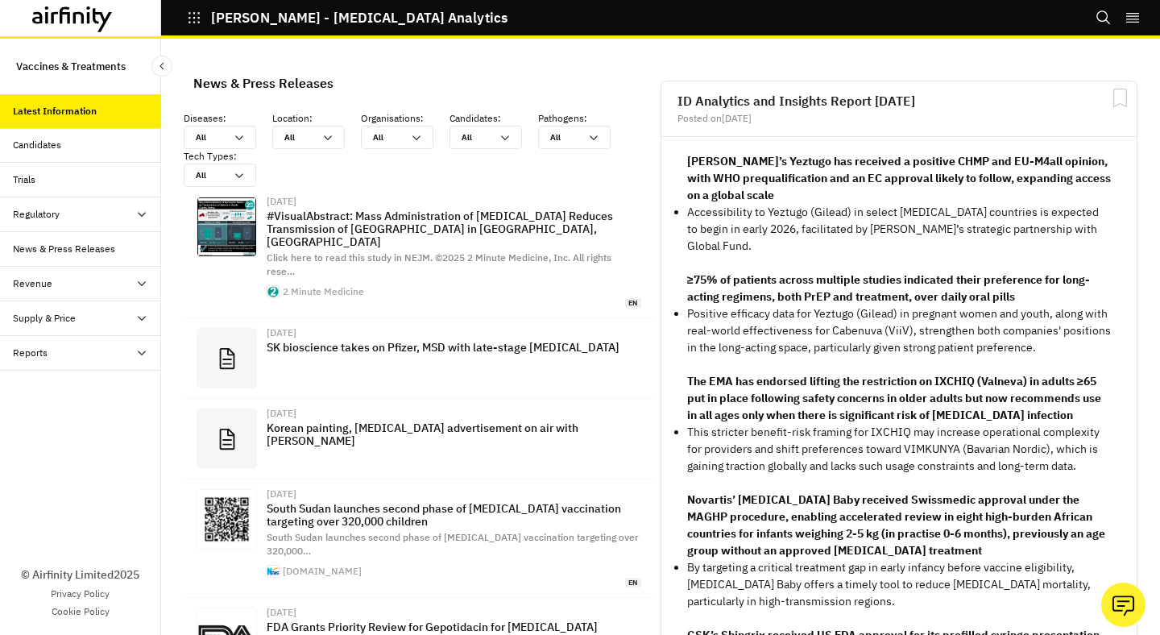  Describe the element at coordinates (226, 226) in the screenshot. I see `img: 2MM_07.27.25_Astrid_1_Malaria.jpg` at that location.